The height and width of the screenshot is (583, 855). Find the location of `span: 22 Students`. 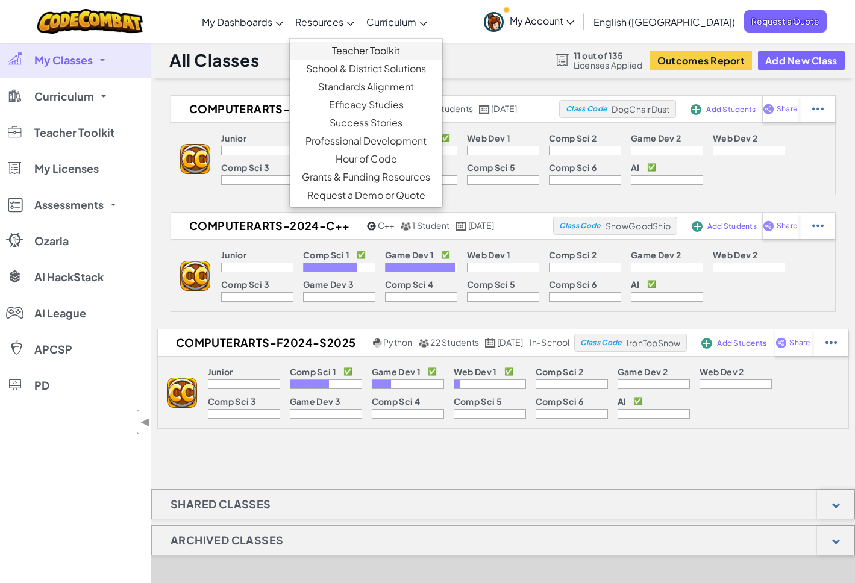

span: 22 Students is located at coordinates (454, 342).